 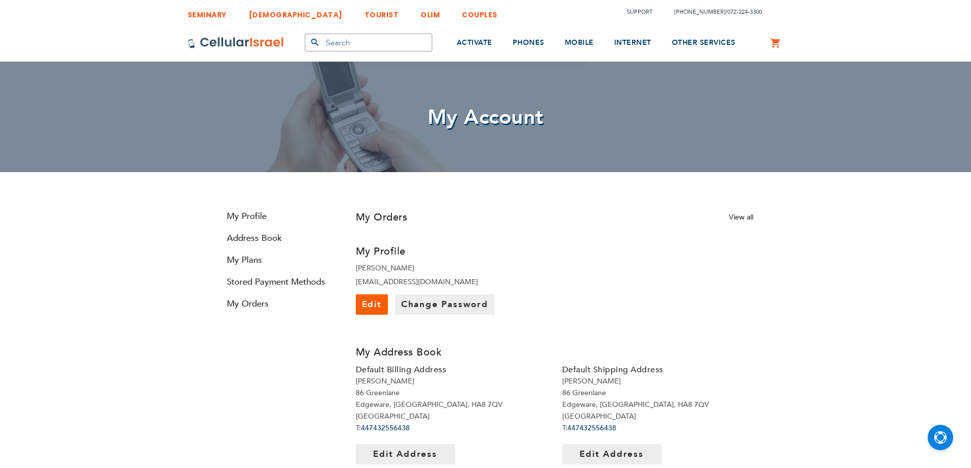 I want to click on a: PHONES, so click(x=529, y=43).